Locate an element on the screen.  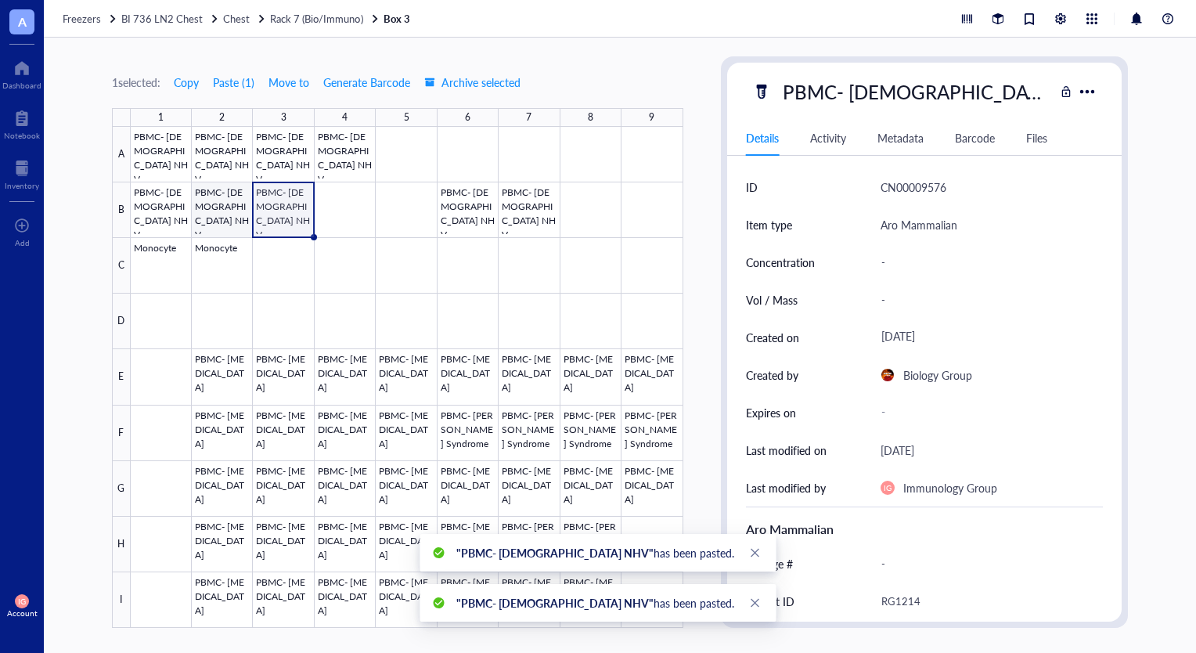
div: 1 selected: is located at coordinates (136, 82).